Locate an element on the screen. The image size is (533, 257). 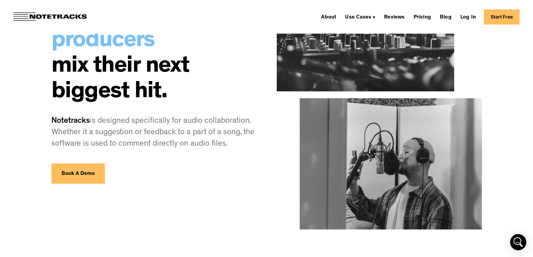
p: is designed specifically for audio collaboration. Whether it a suggestion or feedback to a part o... is located at coordinates (154, 133).